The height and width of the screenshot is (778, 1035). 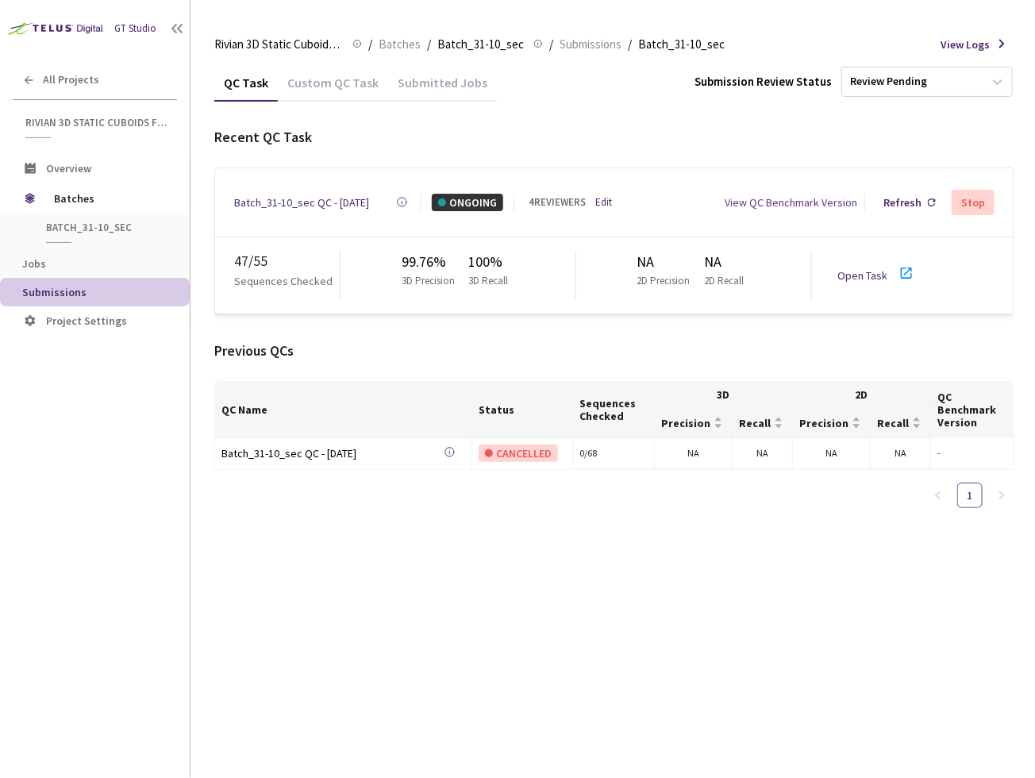 What do you see at coordinates (34, 263) in the screenshot?
I see `span: Jobs` at bounding box center [34, 263].